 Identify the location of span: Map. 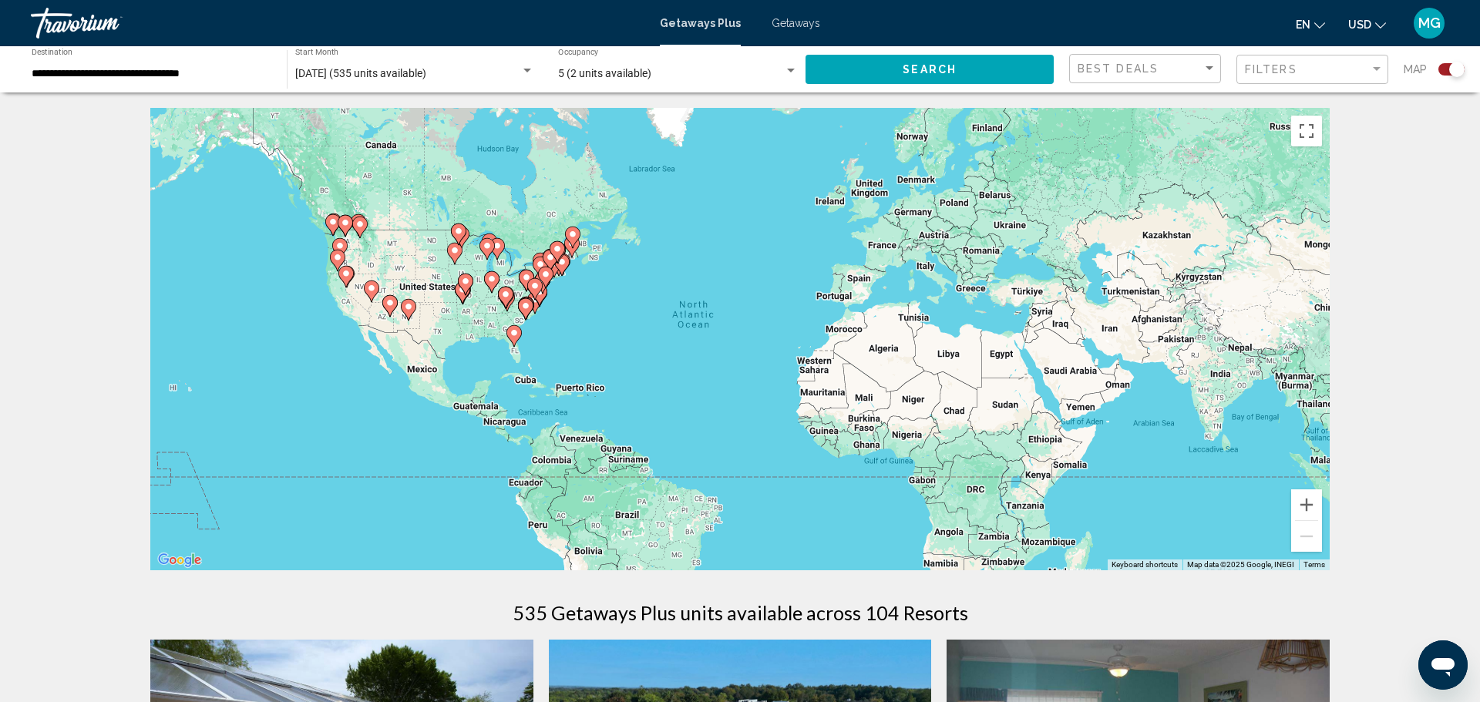
(1415, 69).